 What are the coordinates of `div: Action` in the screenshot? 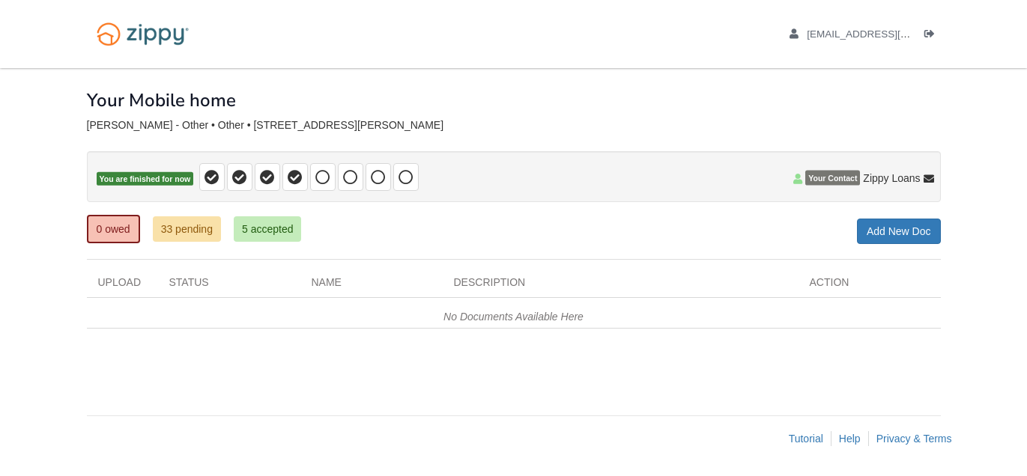 It's located at (869, 286).